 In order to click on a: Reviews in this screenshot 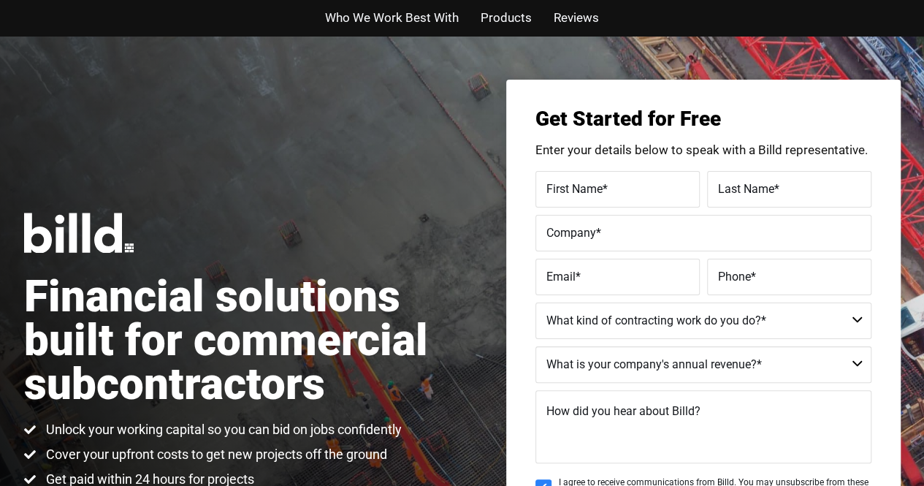, I will do `click(576, 18)`.